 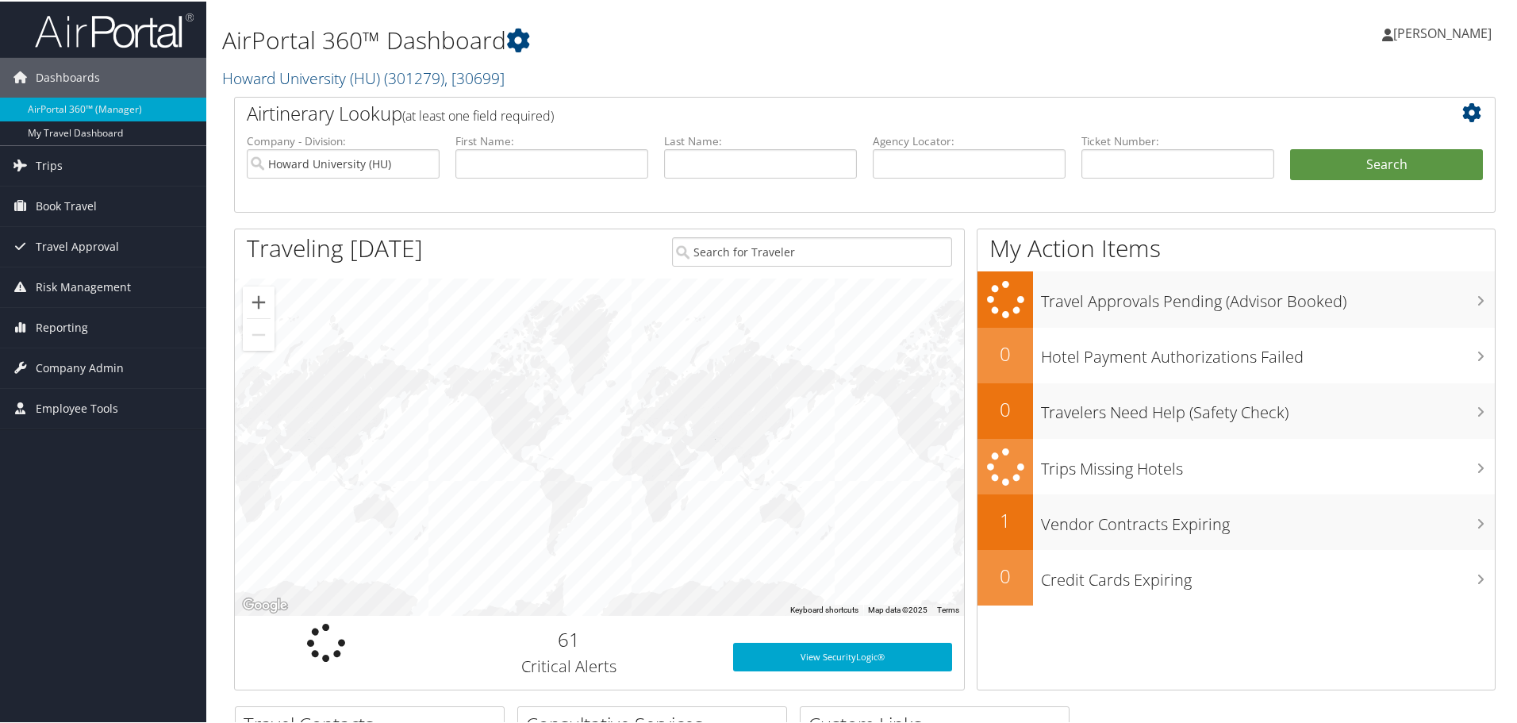 What do you see at coordinates (1236, 520) in the screenshot?
I see `a: 1Vendor Contracts Expiring` at bounding box center [1236, 520].